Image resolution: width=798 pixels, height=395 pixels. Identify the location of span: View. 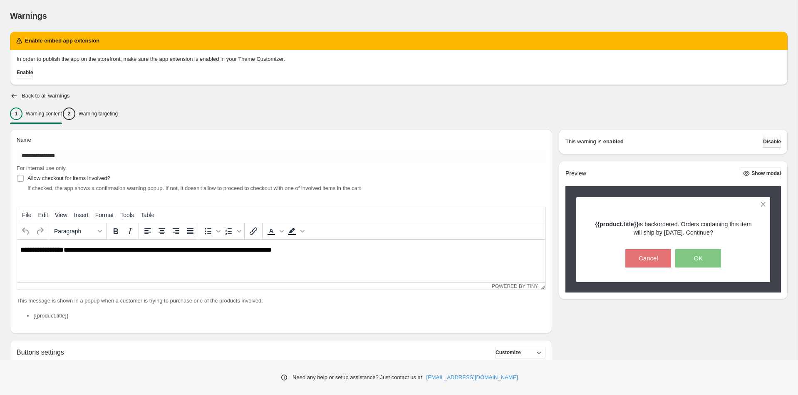
(61, 215).